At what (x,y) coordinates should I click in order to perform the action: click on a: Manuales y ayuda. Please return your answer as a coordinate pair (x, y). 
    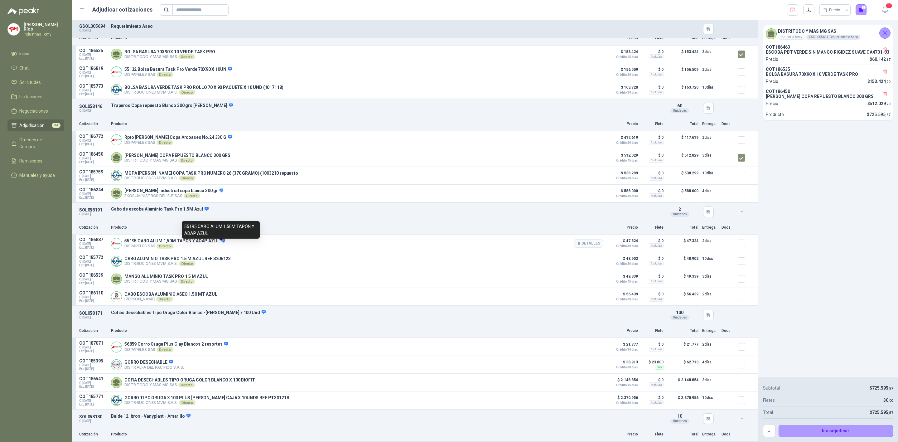
    Looking at the image, I should click on (36, 175).